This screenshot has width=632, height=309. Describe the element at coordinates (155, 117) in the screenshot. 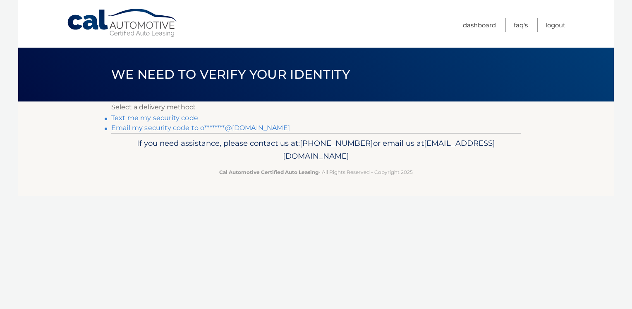

I see `a: Text me my security code` at that location.